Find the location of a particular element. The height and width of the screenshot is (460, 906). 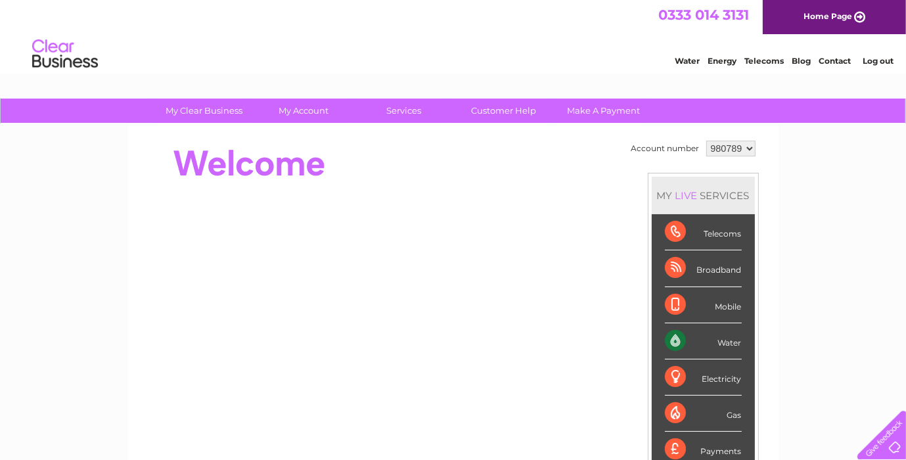

span: 0333 014 3131 is located at coordinates (704, 14).